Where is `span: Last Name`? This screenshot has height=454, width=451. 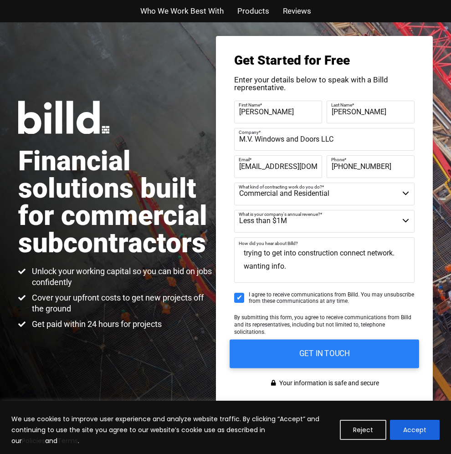
span: Last Name is located at coordinates (341, 104).